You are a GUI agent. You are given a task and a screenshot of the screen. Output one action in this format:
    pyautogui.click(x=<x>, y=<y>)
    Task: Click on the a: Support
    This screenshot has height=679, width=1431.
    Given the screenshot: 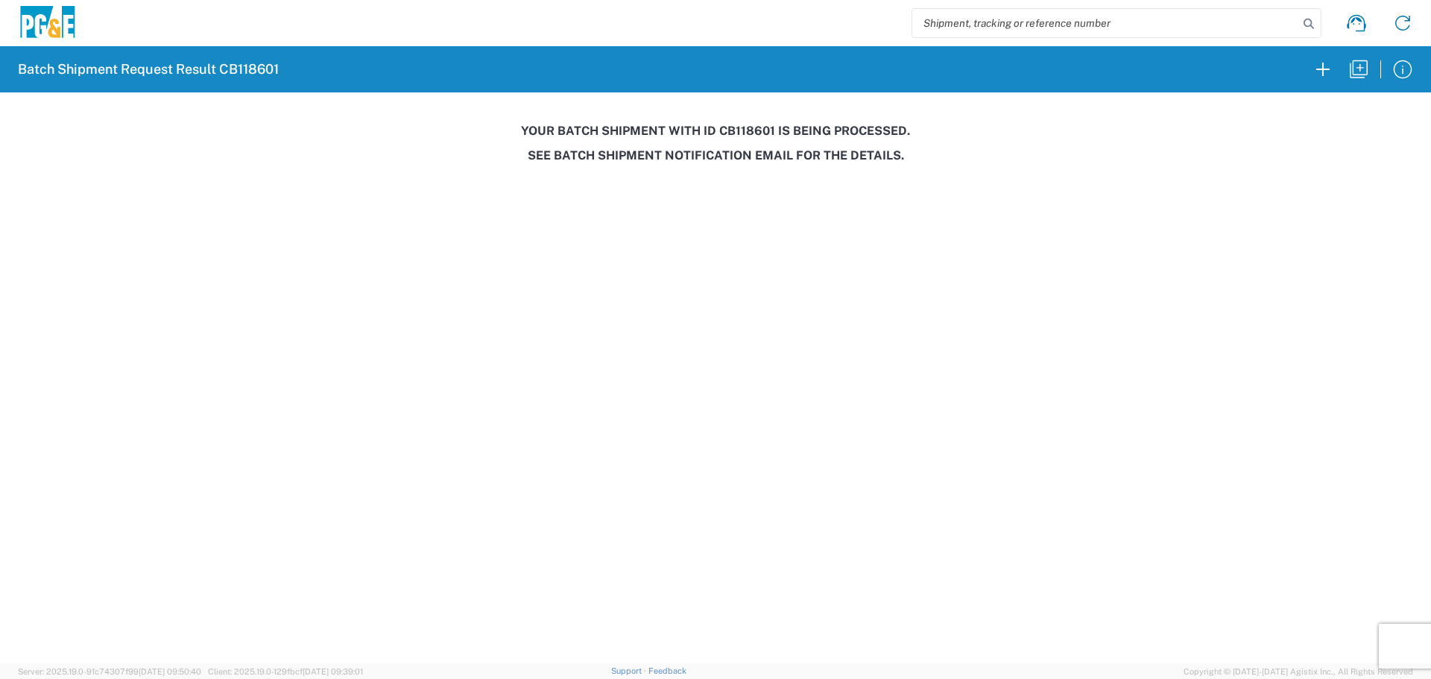 What is the action you would take?
    pyautogui.click(x=630, y=671)
    